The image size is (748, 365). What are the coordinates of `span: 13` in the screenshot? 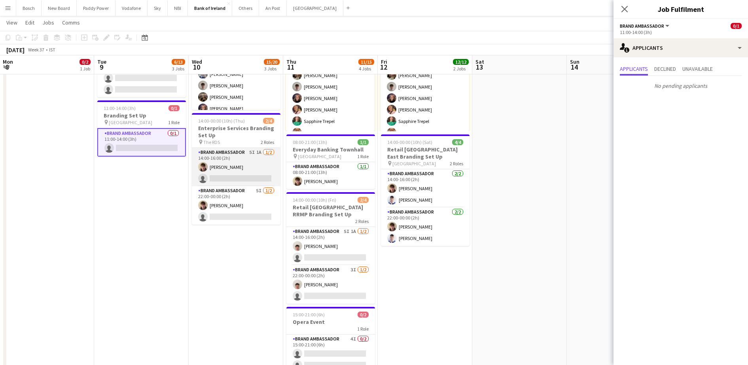 It's located at (479, 67).